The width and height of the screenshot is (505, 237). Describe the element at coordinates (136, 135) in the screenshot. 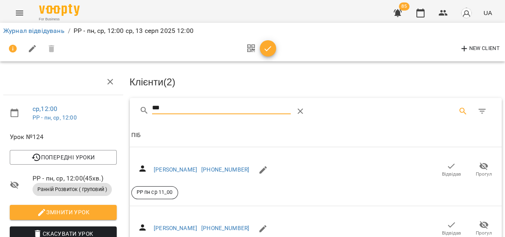

I see `div: Sort` at that location.